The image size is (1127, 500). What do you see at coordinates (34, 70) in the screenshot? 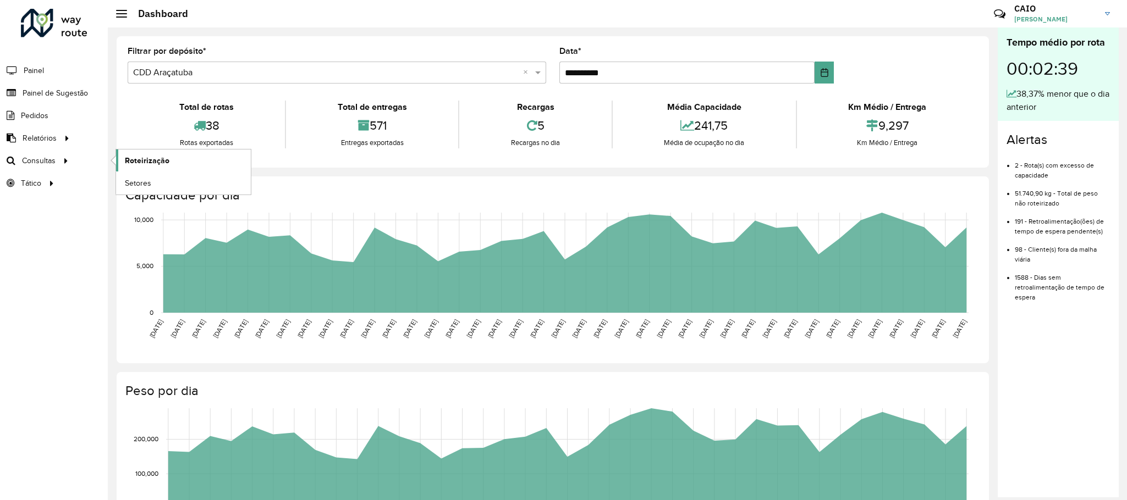
I see `span: Painel` at bounding box center [34, 70].